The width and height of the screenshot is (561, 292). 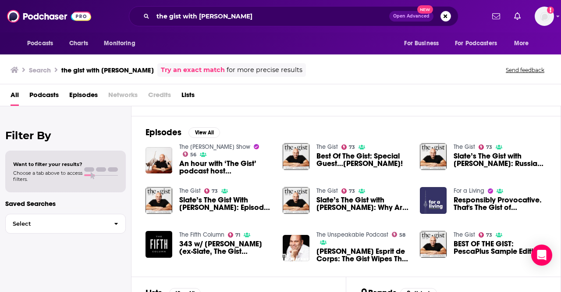 I want to click on img: Slate’s The Gist with Mike Pesca: Why Are Online Quizzes All the Rage?, so click(x=296, y=200).